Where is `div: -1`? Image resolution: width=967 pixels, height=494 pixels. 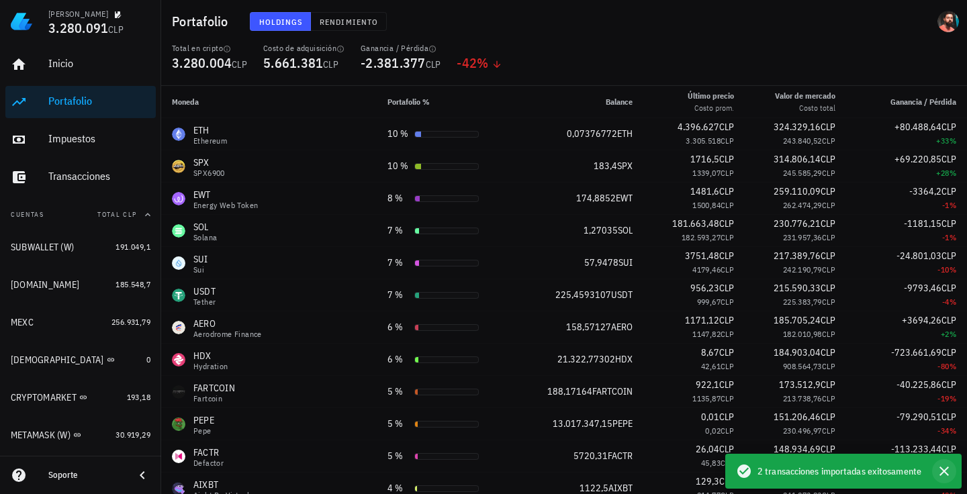 div: -1 is located at coordinates (906, 238).